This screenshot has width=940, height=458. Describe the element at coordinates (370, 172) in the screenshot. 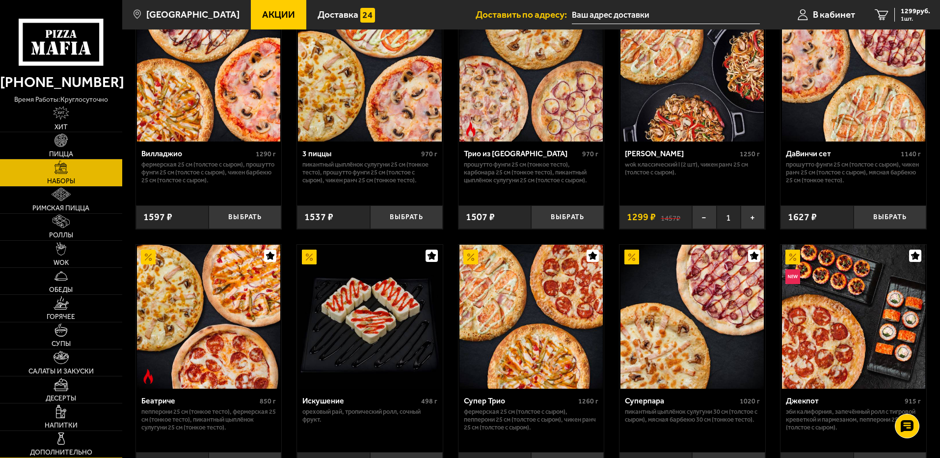

I see `p: Пикантный цыплёнок сулугуни 25 см (тонкое тесто), Прошутто Фунги 25 см (толстое с сыром), Чикен Р...` at that location.